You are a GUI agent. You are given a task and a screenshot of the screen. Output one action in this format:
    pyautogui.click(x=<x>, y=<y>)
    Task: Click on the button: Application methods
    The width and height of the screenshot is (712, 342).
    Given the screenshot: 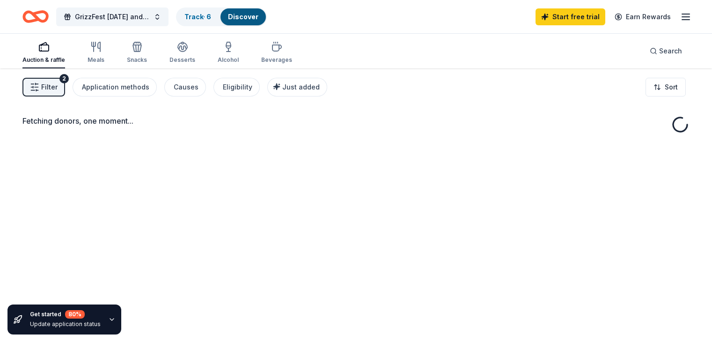 What is the action you would take?
    pyautogui.click(x=115, y=87)
    